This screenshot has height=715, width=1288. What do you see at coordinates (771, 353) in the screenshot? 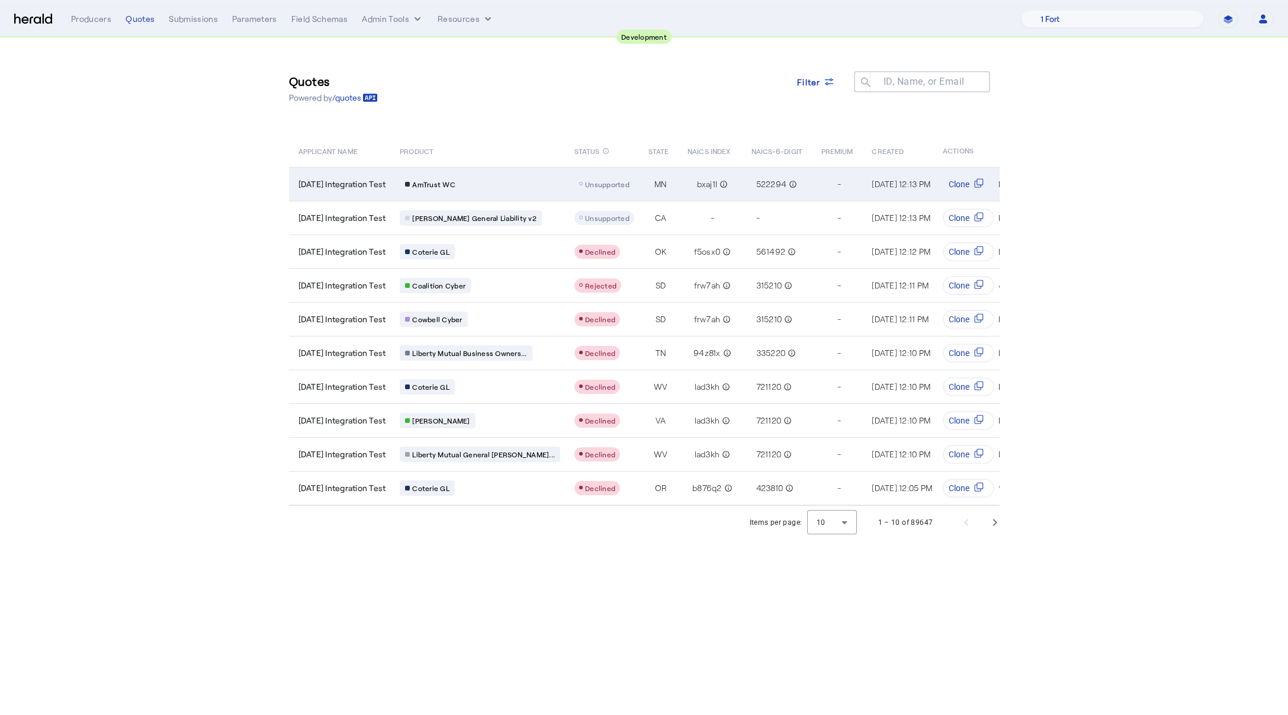
I see `span: 335220` at bounding box center [771, 353].